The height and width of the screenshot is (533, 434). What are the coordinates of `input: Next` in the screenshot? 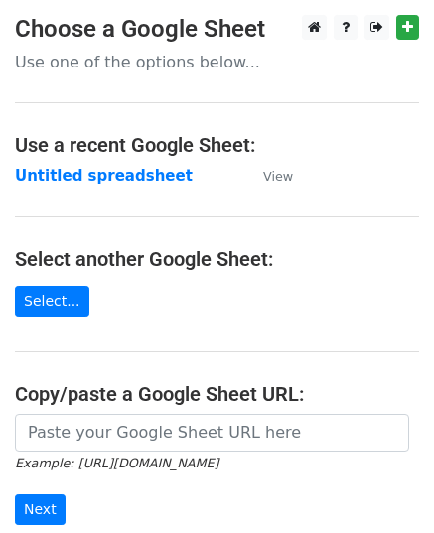 It's located at (40, 509).